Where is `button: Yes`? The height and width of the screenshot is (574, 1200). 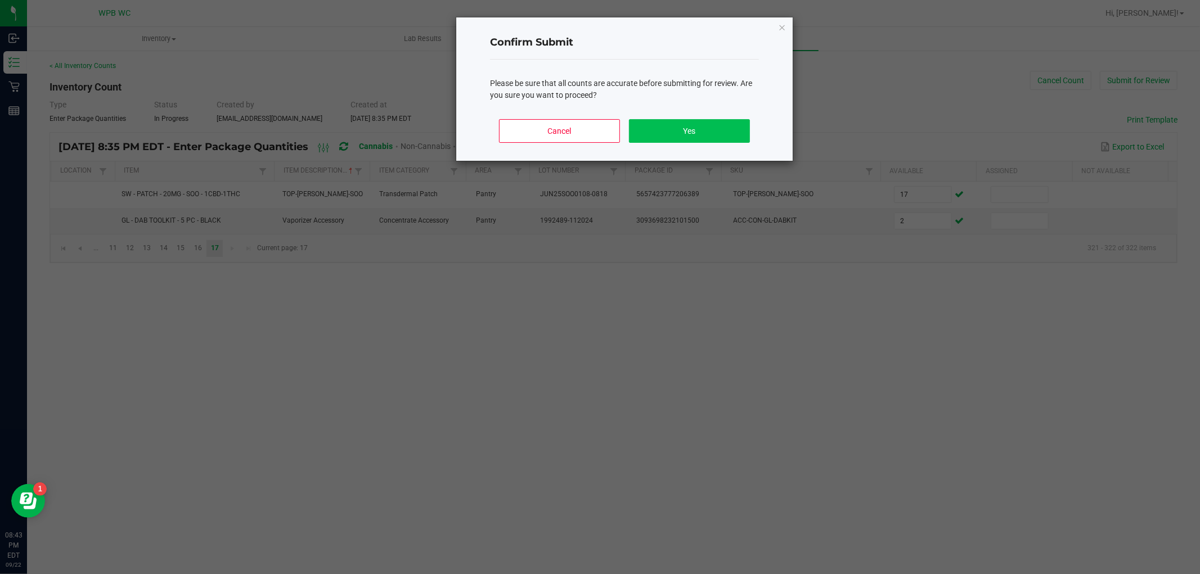 button: Yes is located at coordinates (689, 131).